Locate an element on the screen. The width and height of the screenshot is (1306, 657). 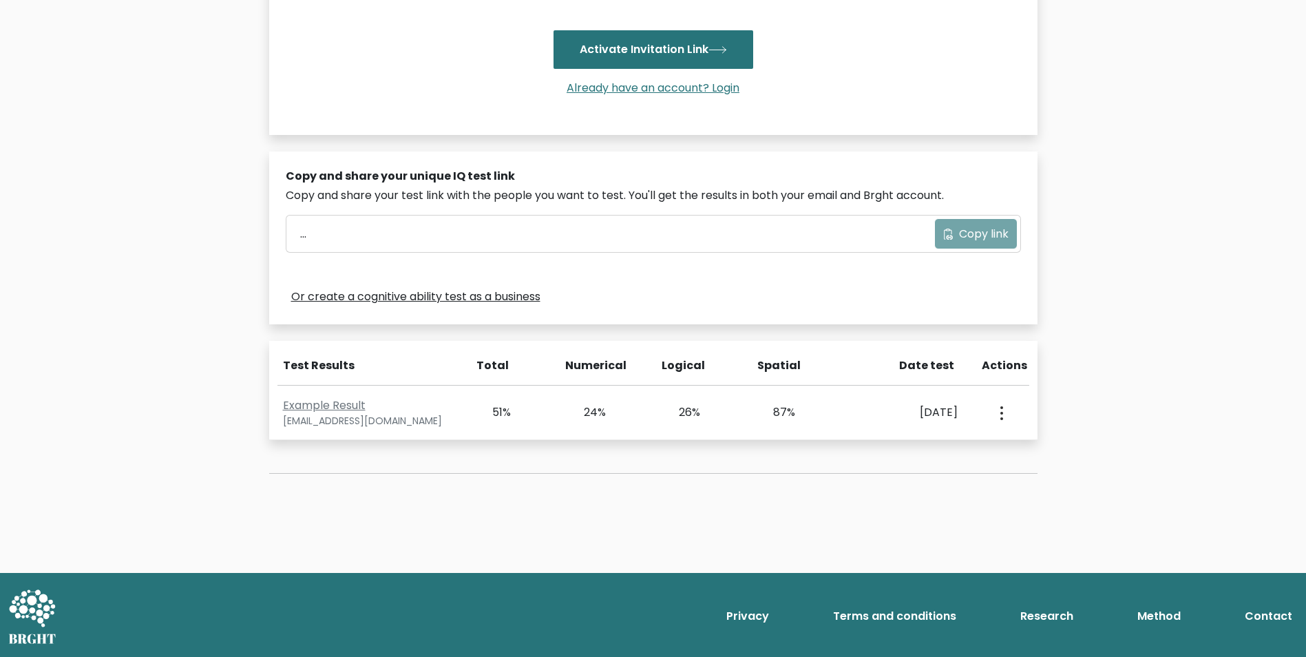
div: 26% is located at coordinates (681, 412).